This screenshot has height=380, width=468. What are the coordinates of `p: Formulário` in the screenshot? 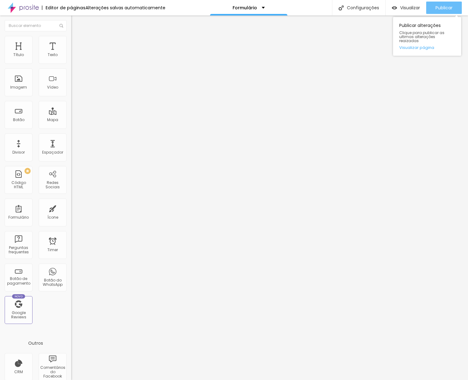 It's located at (244, 8).